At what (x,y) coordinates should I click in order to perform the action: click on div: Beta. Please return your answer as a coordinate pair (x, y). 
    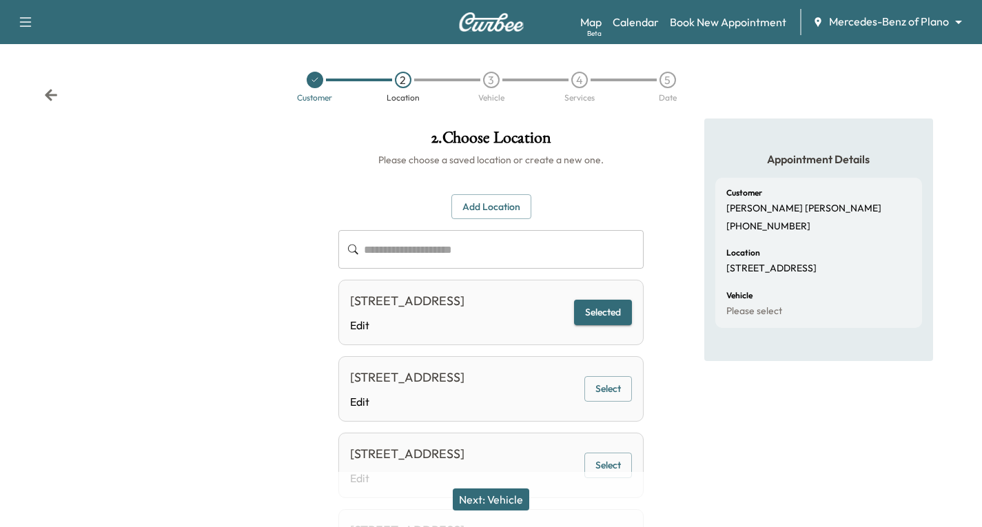
    Looking at the image, I should click on (594, 33).